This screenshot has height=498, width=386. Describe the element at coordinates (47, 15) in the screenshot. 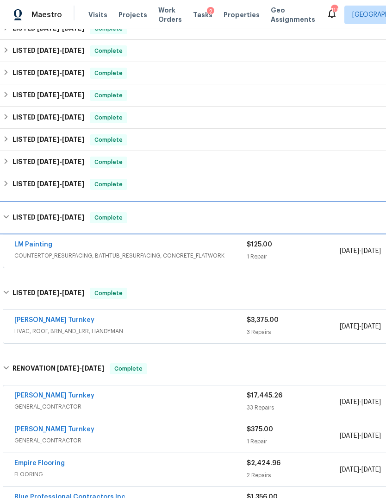

I see `span: Maestro` at that location.